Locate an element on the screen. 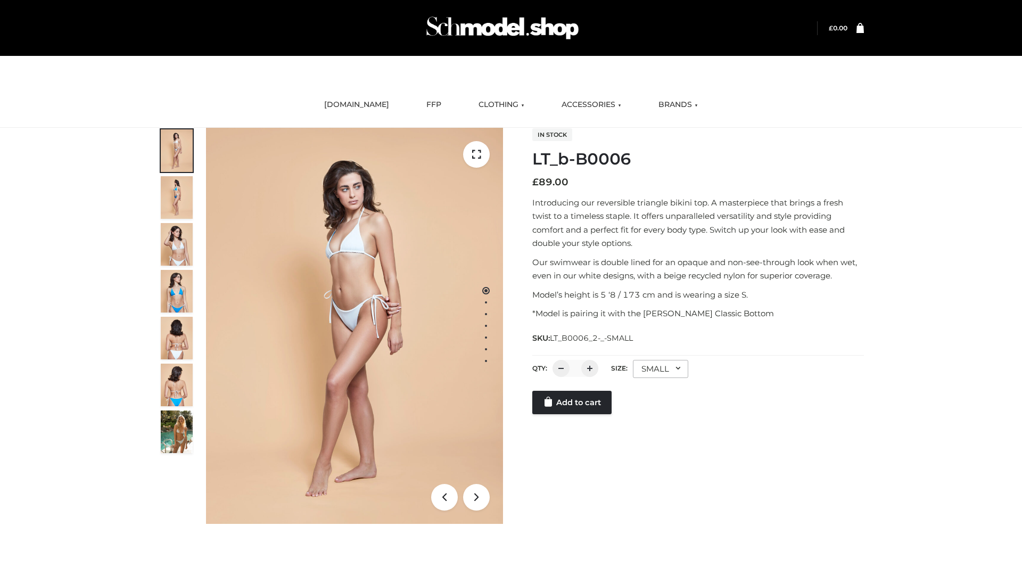  img: ArielClassicBikiniTop_CloudNine_AzureSky_OW114ECO_1 is located at coordinates (355, 326).